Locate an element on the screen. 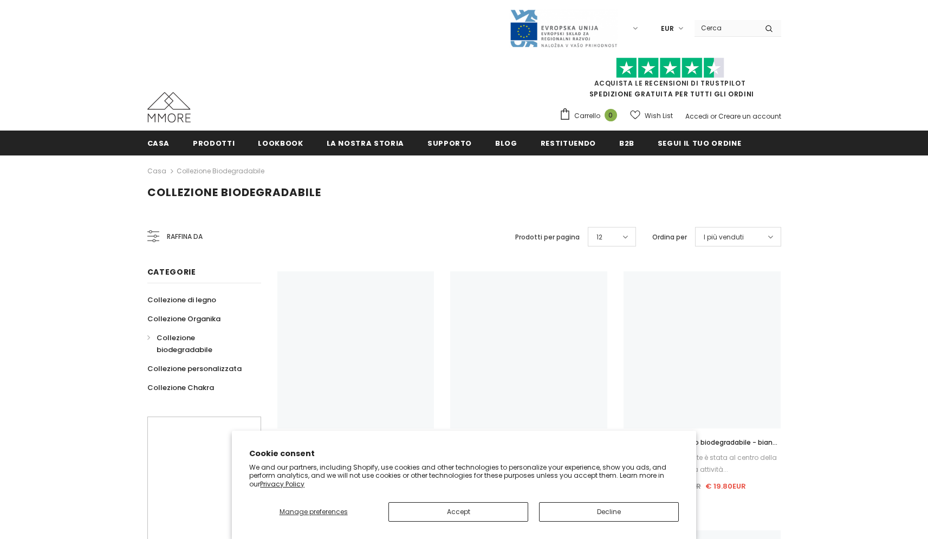  button: Manage preferences is located at coordinates (313, 512).